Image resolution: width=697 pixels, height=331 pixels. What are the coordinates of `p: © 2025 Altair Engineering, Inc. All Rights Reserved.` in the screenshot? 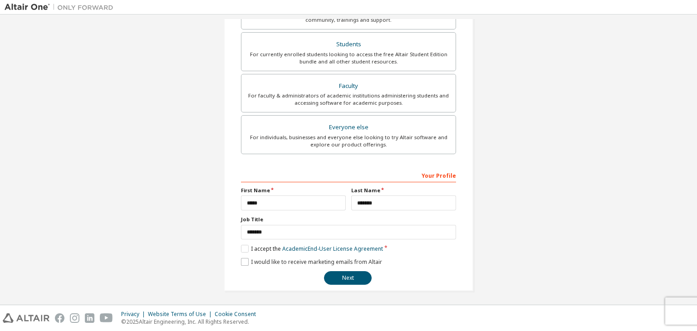 It's located at (191, 322).